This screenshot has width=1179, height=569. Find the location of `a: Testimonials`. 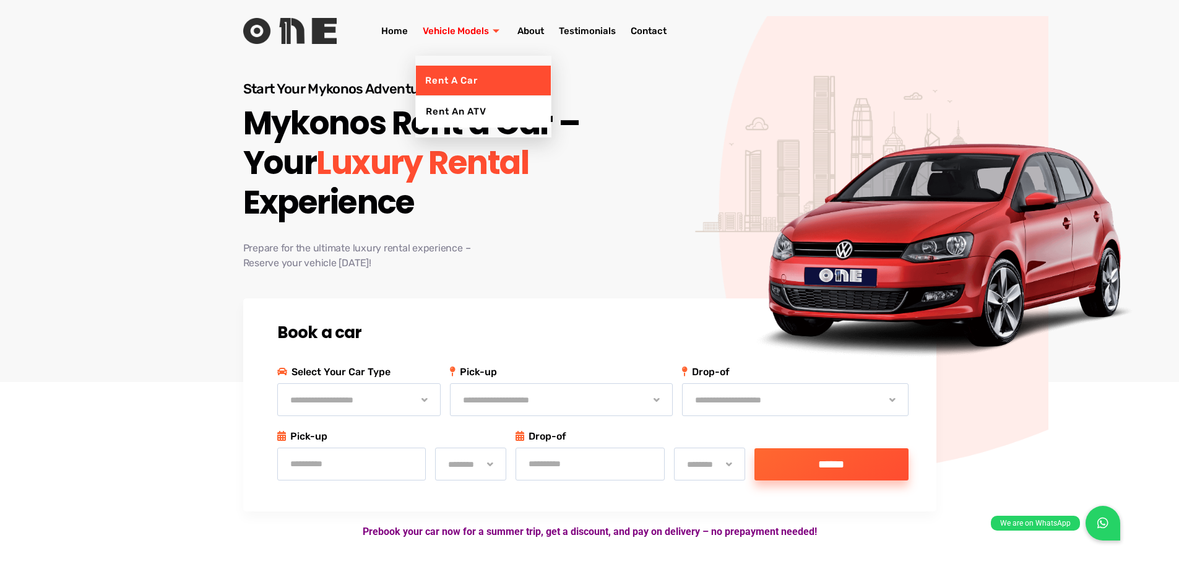

a: Testimonials is located at coordinates (587, 31).